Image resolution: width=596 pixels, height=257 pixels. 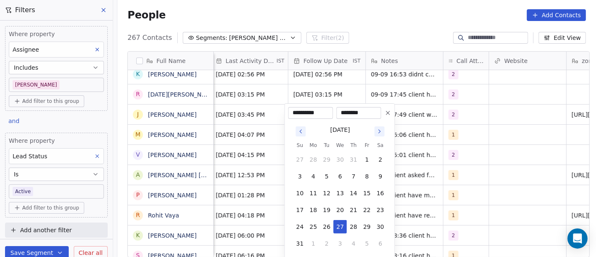 I want to click on button: 18, so click(x=314, y=210).